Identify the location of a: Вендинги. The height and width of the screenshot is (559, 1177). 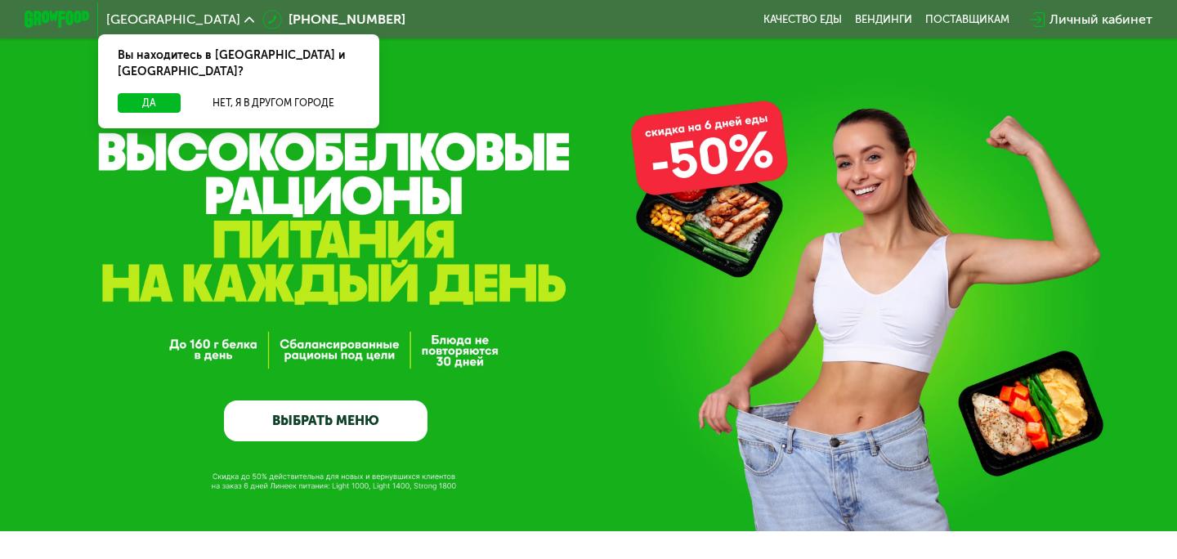
(884, 20).